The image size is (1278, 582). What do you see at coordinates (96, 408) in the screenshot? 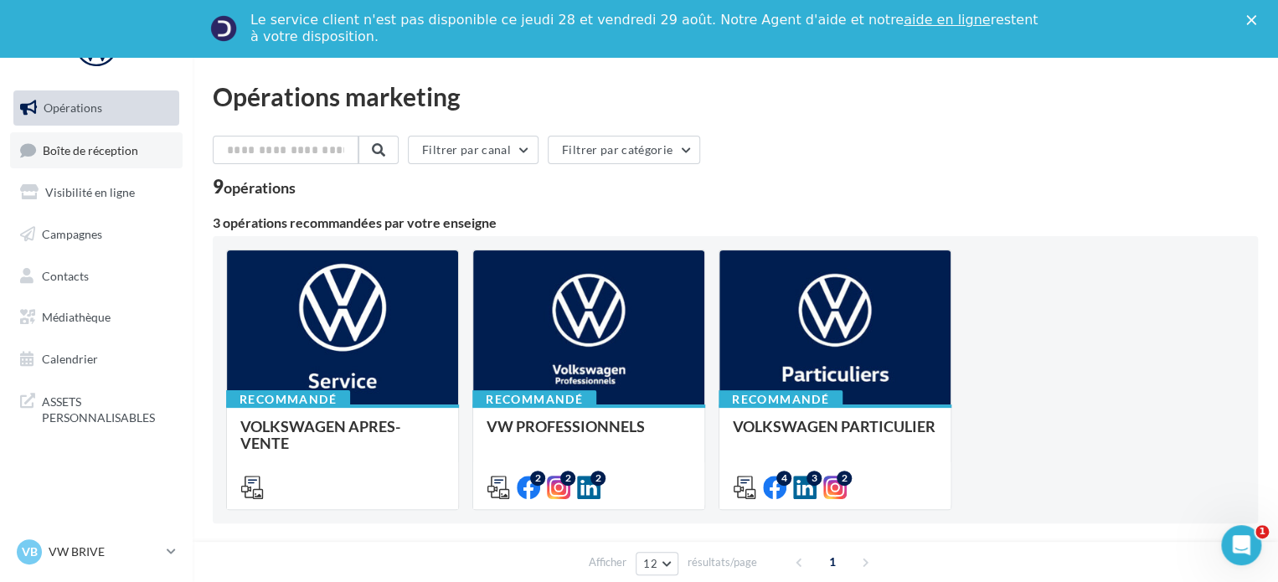
I see `a: ASSETS PERSONNALISABLES` at bounding box center [96, 408].